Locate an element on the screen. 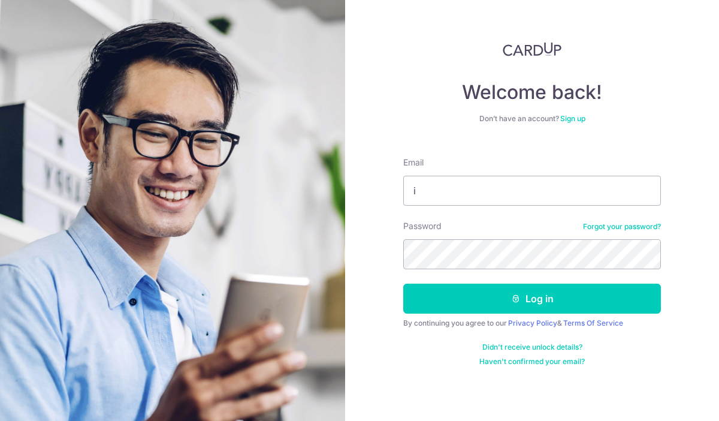  a: Sign up is located at coordinates (573, 118).